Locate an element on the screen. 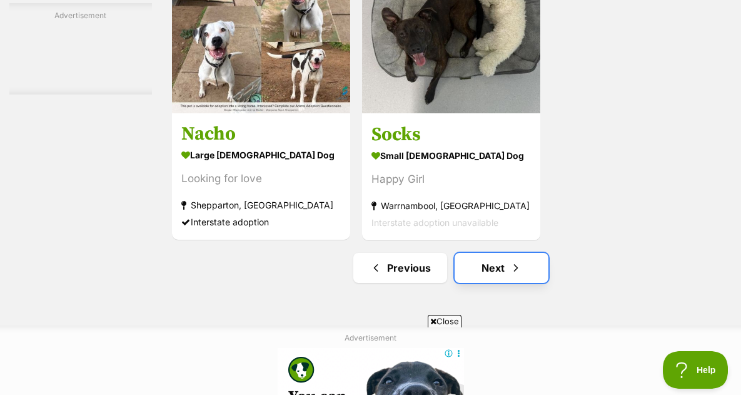 This screenshot has height=395, width=741. nav: Pagination is located at coordinates (451, 268).